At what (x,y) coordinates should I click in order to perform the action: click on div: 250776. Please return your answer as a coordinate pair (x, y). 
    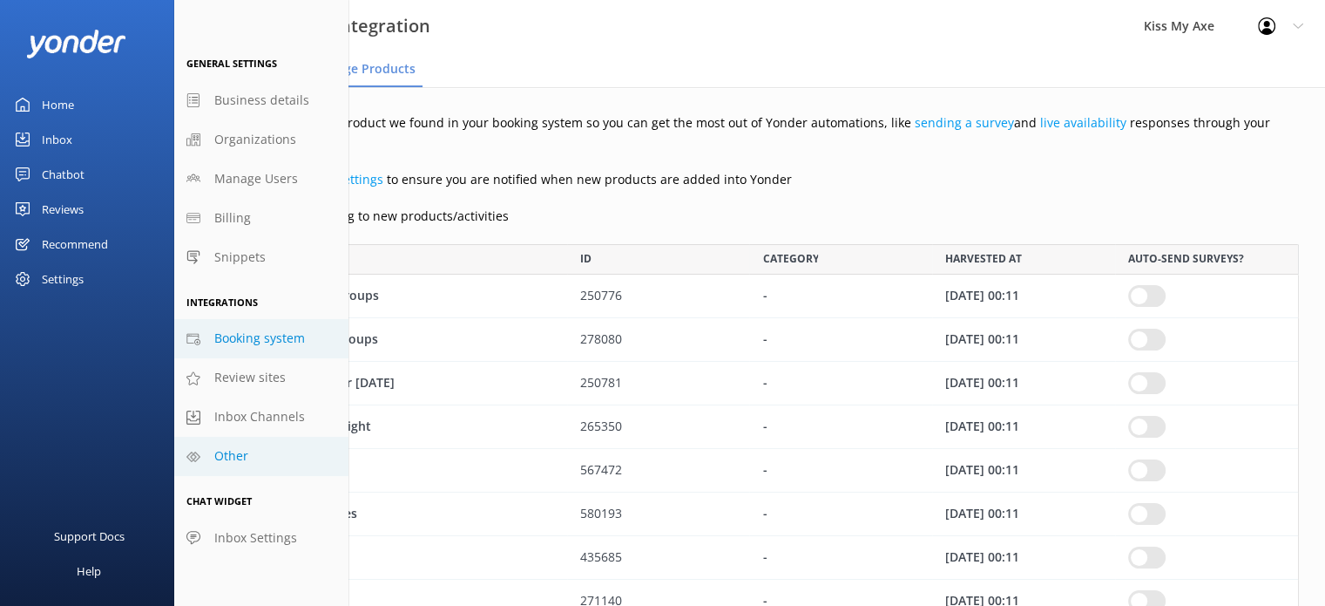
    Looking at the image, I should click on (659, 296).